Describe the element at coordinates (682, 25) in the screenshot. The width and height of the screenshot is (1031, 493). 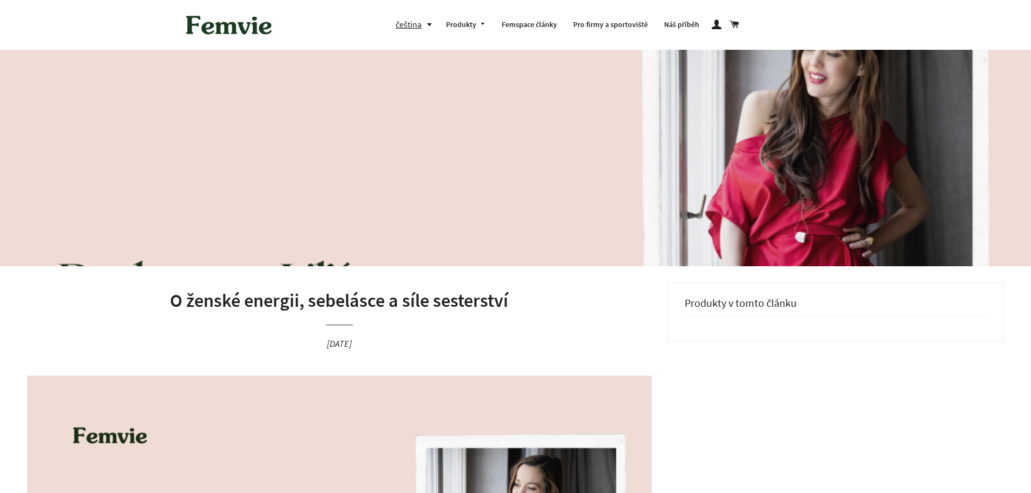
I see `a: Náš příběh` at that location.